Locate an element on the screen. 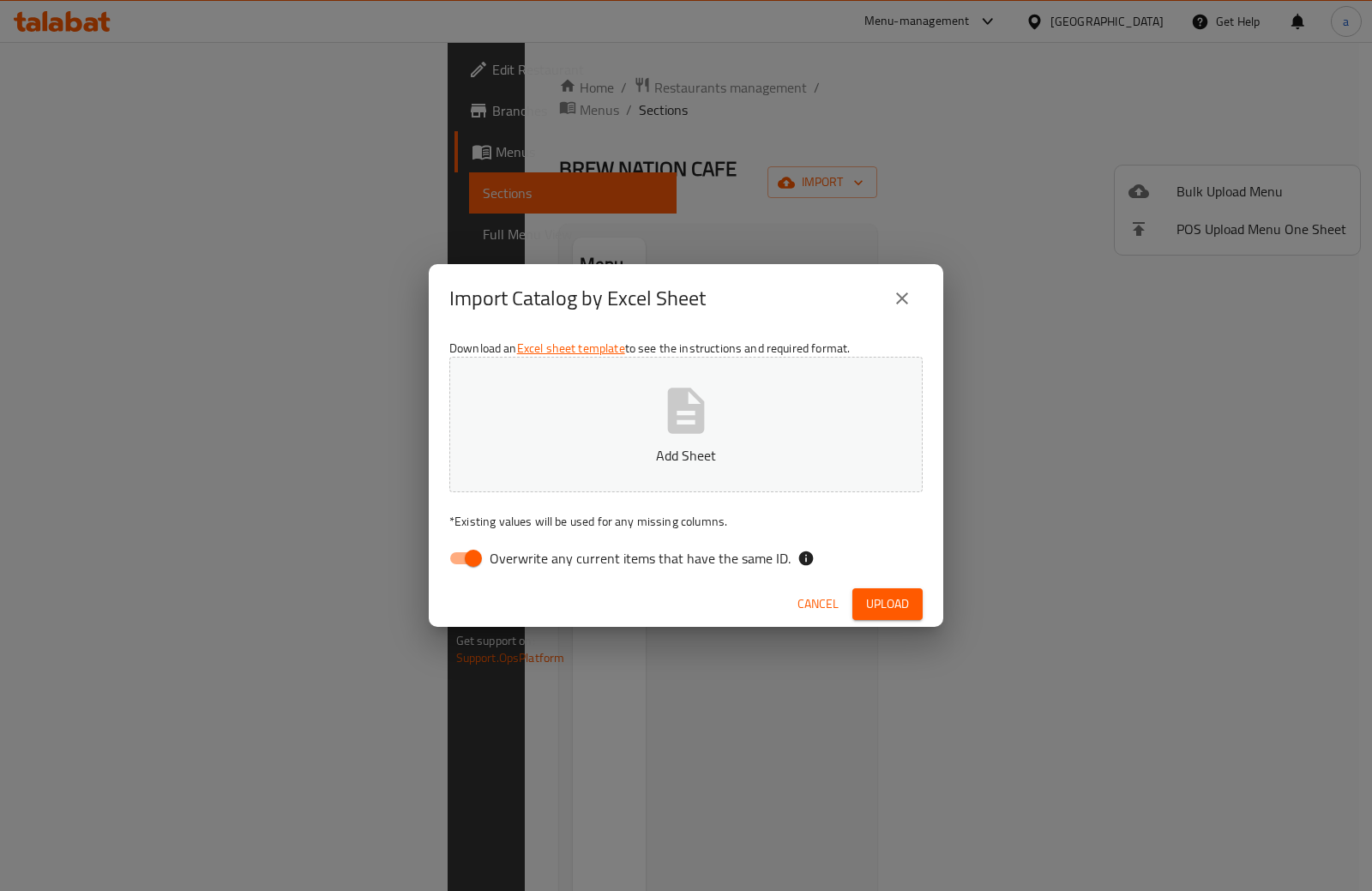 Image resolution: width=1372 pixels, height=891 pixels. span: Overwrite any current items that have the same ID. is located at coordinates (640, 559).